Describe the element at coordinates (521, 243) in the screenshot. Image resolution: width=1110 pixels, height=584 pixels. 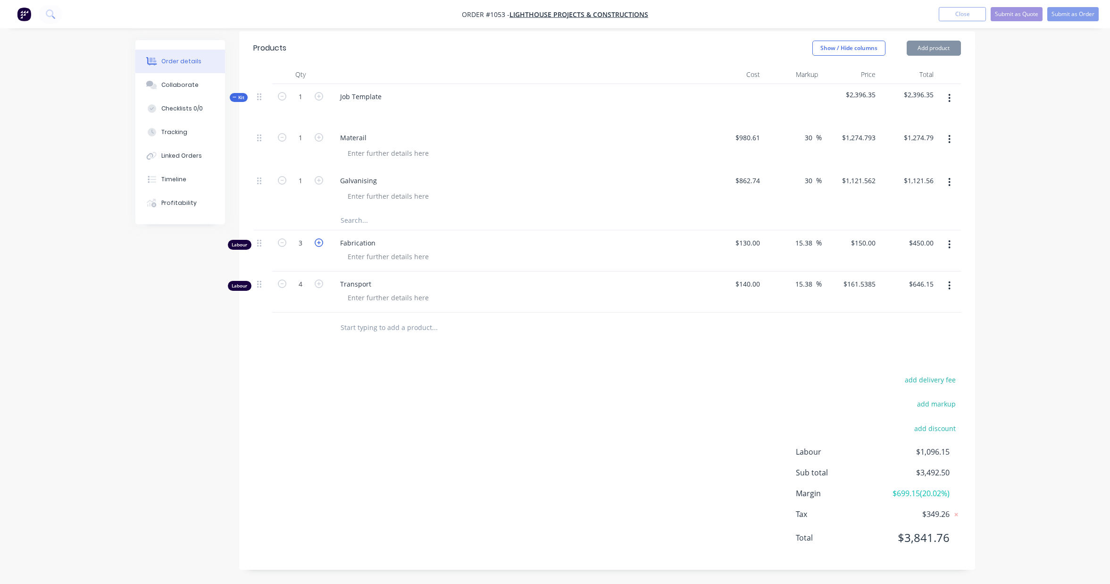
I see `span: Fabrication` at that location.